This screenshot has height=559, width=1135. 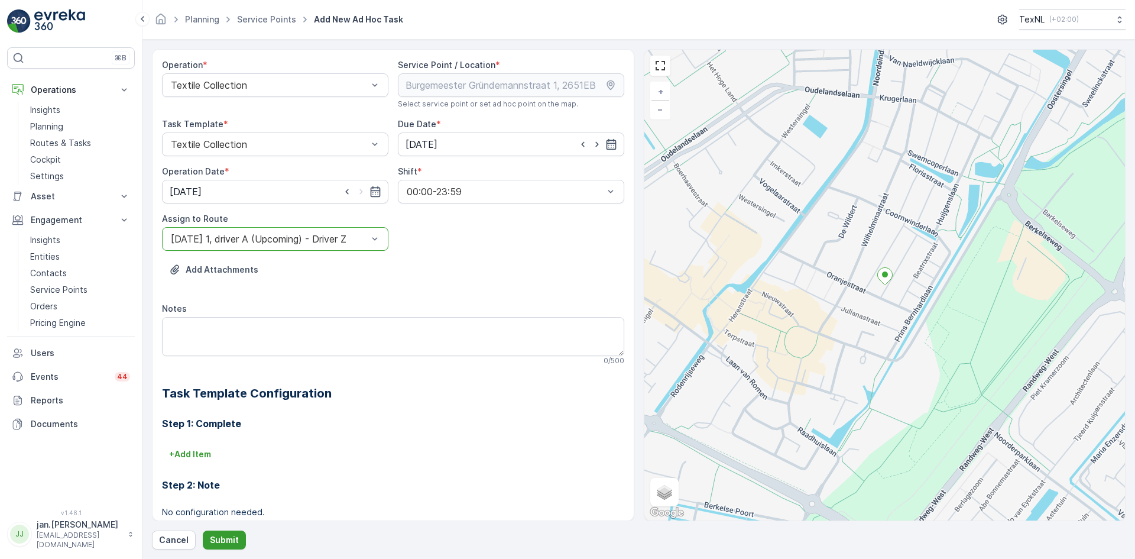 What do you see at coordinates (46, 160) in the screenshot?
I see `p: Cockpit` at bounding box center [46, 160].